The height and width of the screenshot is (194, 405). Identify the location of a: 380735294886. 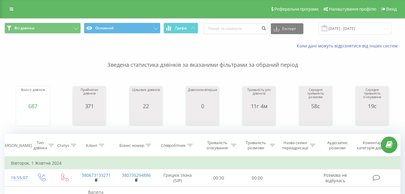
(136, 175).